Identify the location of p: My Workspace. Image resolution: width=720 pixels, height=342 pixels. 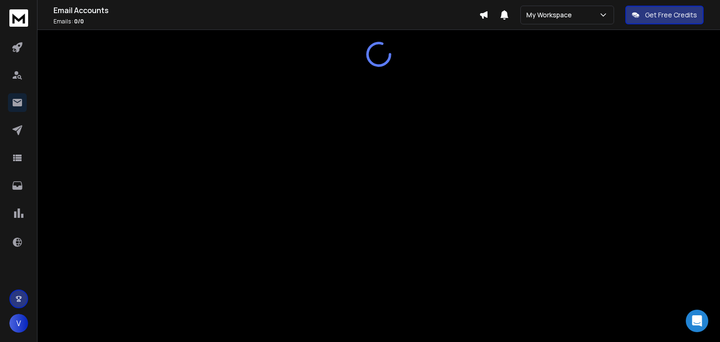
(551, 15).